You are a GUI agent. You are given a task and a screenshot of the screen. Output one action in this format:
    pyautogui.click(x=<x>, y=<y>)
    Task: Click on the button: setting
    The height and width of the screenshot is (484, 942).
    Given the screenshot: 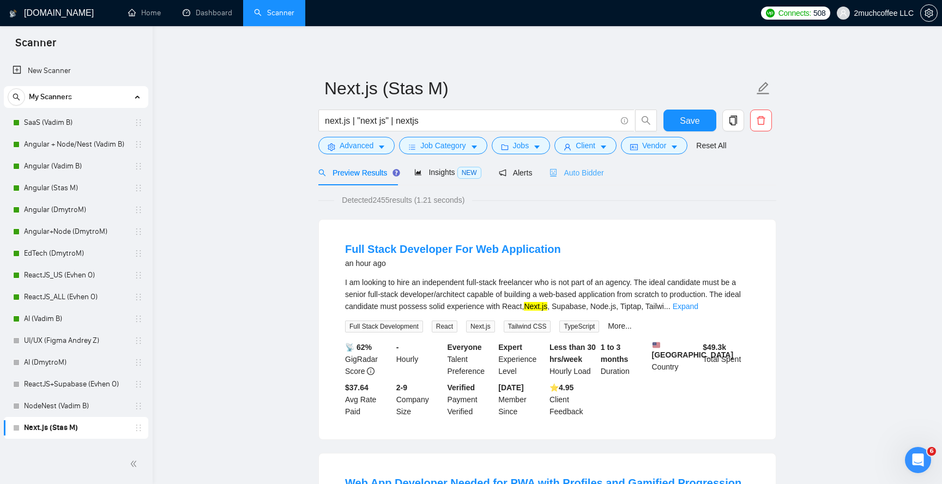 What is the action you would take?
    pyautogui.click(x=929, y=13)
    